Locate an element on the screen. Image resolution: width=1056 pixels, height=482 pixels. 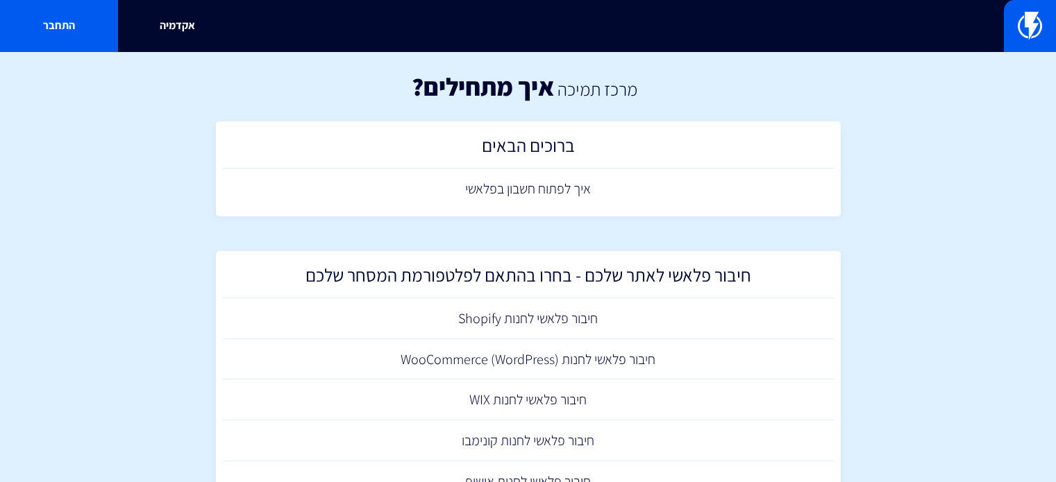
h2: ברוכים הבאים is located at coordinates (528, 149).